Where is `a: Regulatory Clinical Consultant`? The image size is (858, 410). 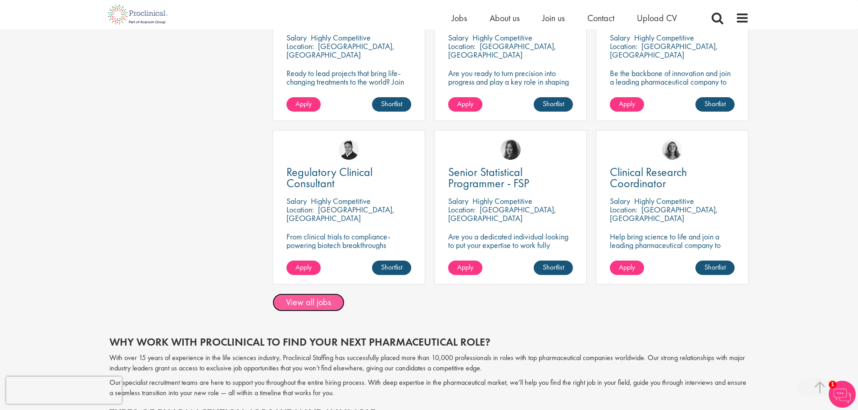
a: Regulatory Clinical Consultant is located at coordinates (348, 178).